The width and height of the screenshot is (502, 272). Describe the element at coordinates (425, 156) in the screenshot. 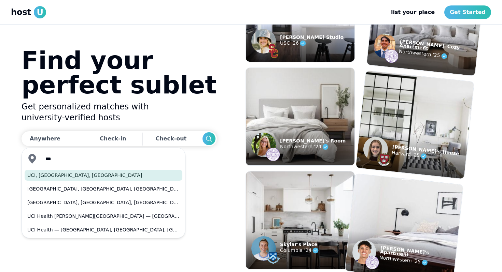

I see `p: Harvard '25` at that location.